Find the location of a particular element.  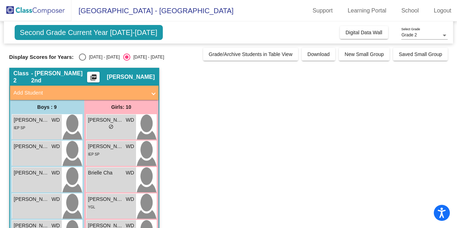

span: do_not_disturb_alt is located at coordinates (111, 127).